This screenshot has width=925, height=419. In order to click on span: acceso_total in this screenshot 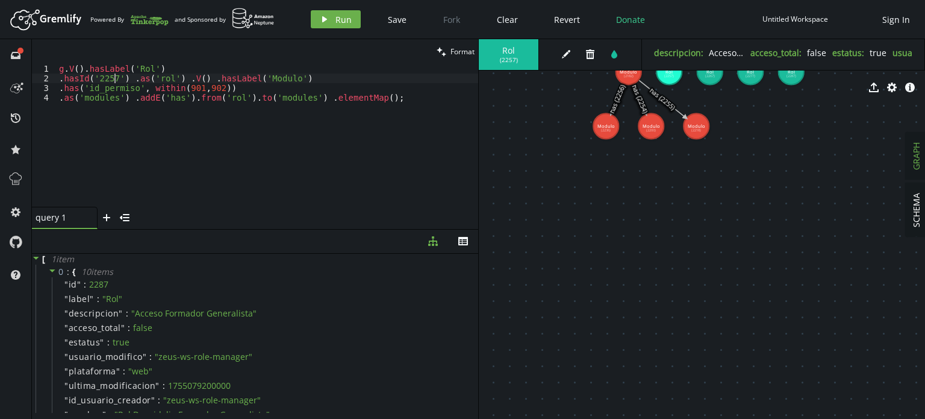, I will do `click(95, 328)`.